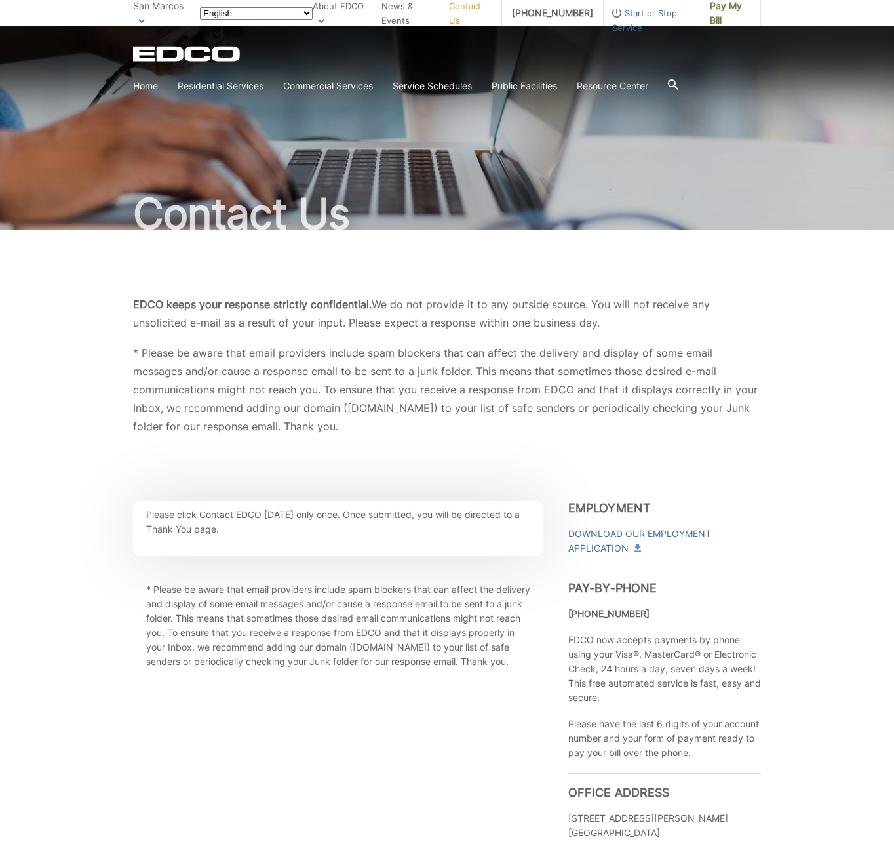  Describe the element at coordinates (252, 304) in the screenshot. I see `b: EDCO keeps your response strictly confidential.` at that location.